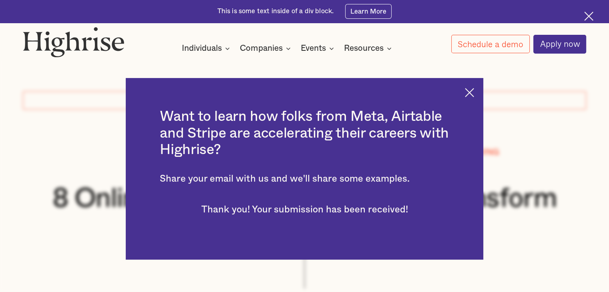  What do you see at coordinates (368, 11) in the screenshot?
I see `a: Learn More` at bounding box center [368, 11].